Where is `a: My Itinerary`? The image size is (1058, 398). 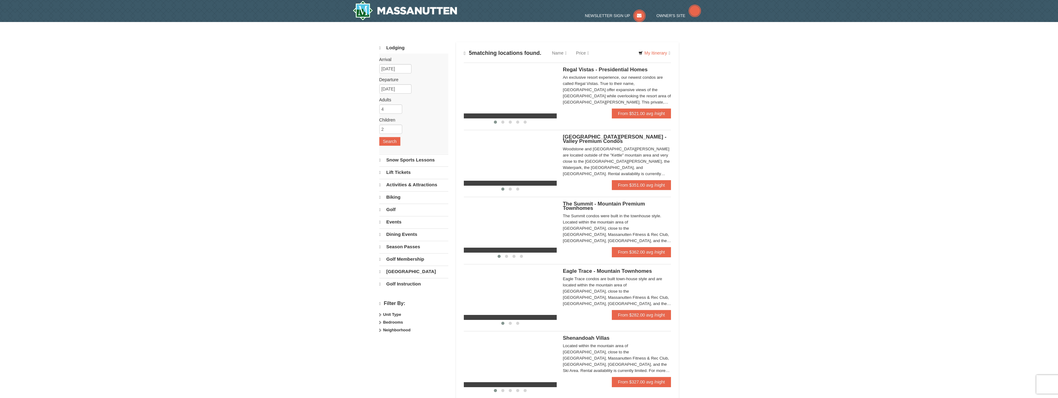 a: My Itinerary is located at coordinates (655, 53).